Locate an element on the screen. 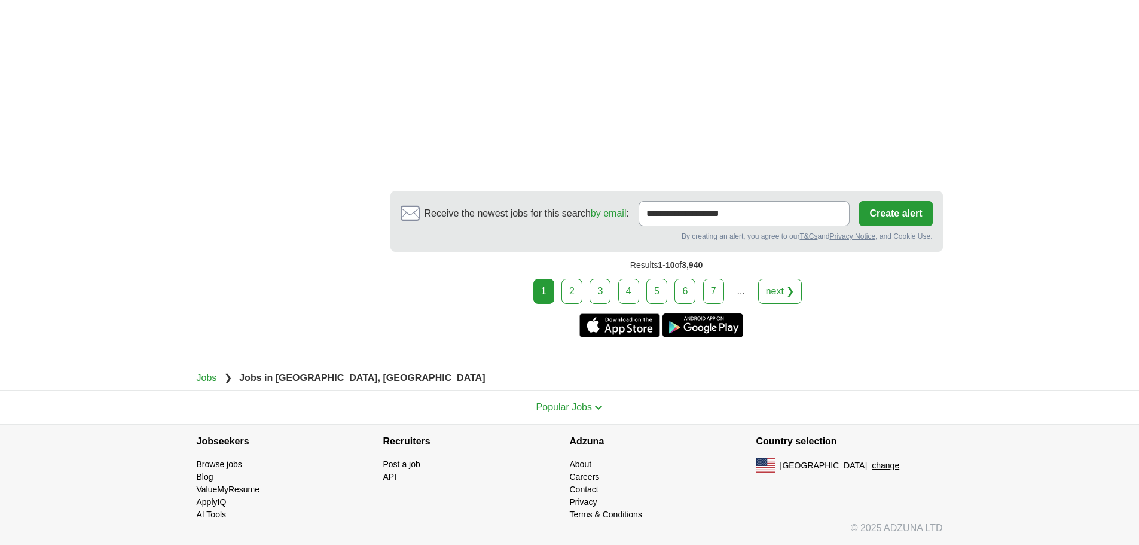 The height and width of the screenshot is (545, 1139). a: next ❯ is located at coordinates (780, 291).